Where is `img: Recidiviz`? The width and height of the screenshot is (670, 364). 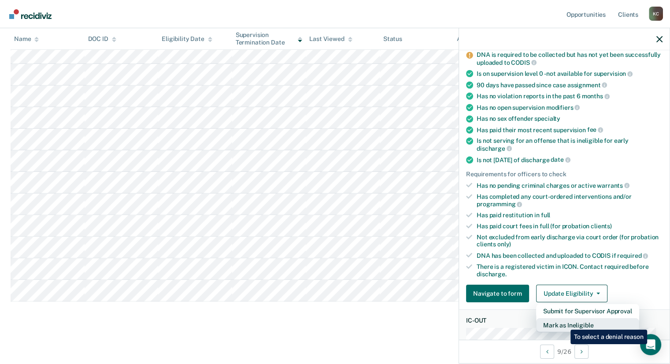
img: Recidiviz is located at coordinates (30, 14).